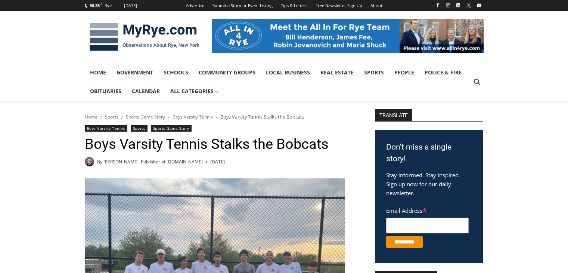 Image resolution: width=568 pixels, height=273 pixels. Describe the element at coordinates (176, 72) in the screenshot. I see `a: Schools` at that location.